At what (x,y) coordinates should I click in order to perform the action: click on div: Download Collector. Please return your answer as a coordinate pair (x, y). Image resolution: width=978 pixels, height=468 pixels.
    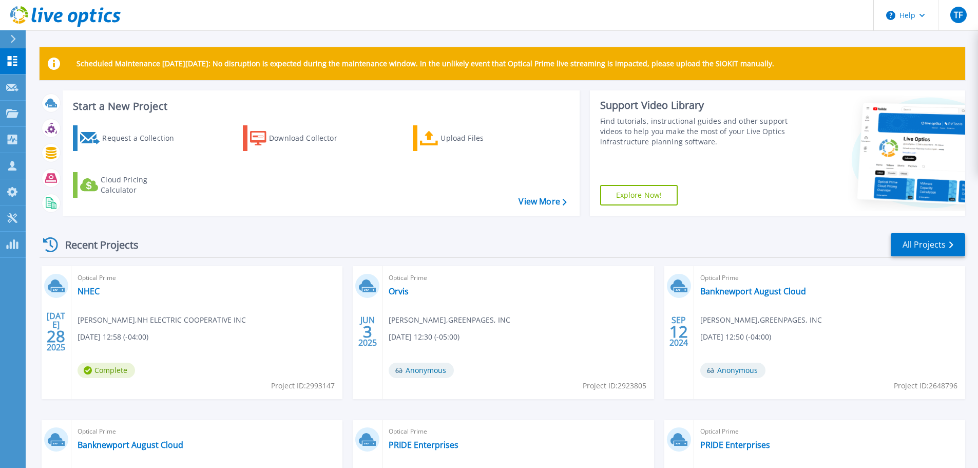
    Looking at the image, I should click on (310, 138).